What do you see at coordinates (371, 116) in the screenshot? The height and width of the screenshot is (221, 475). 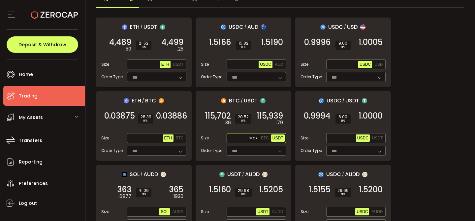 I see `span: 1.0000` at bounding box center [371, 116].